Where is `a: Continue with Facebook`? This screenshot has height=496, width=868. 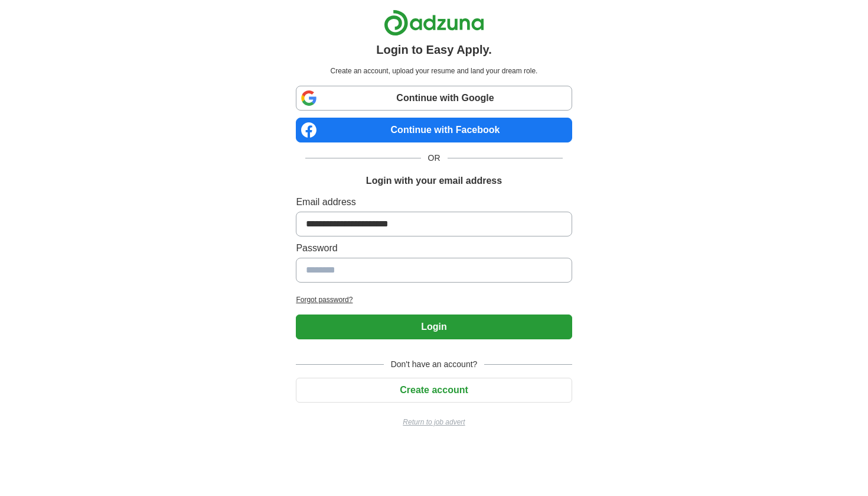 a: Continue with Facebook is located at coordinates (434, 130).